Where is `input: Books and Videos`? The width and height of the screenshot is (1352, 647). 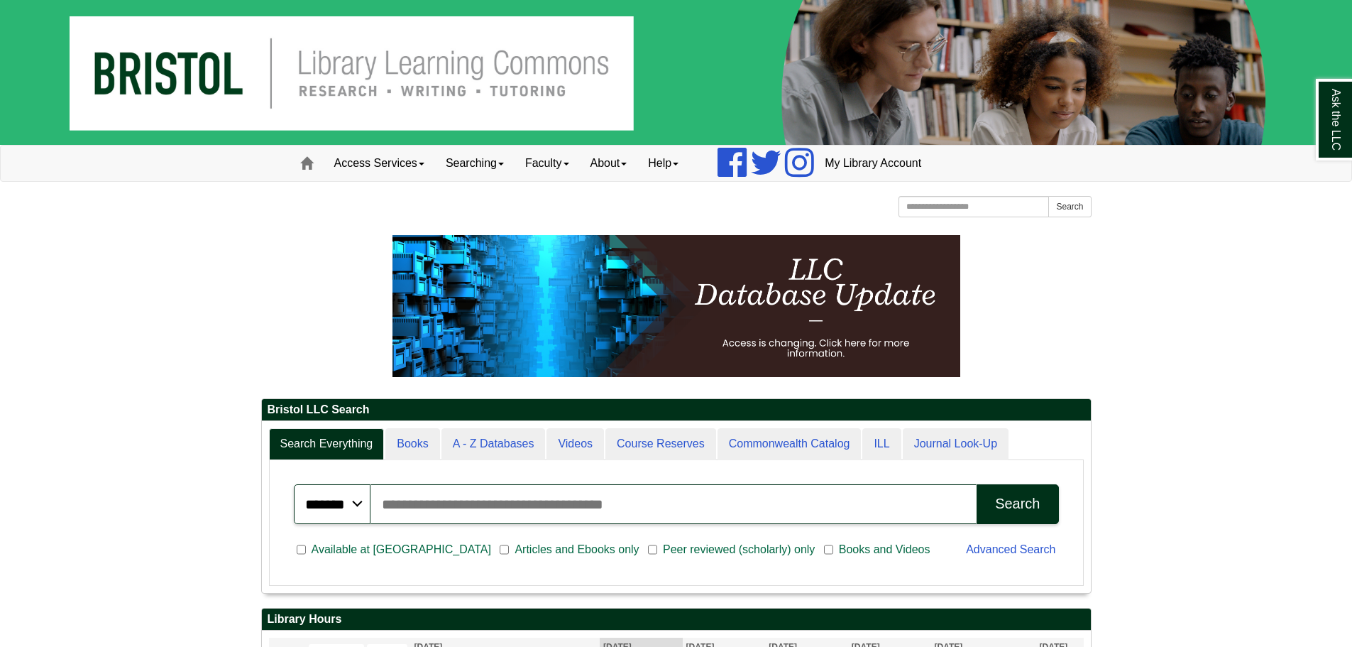
input: Books and Videos is located at coordinates (828, 549).